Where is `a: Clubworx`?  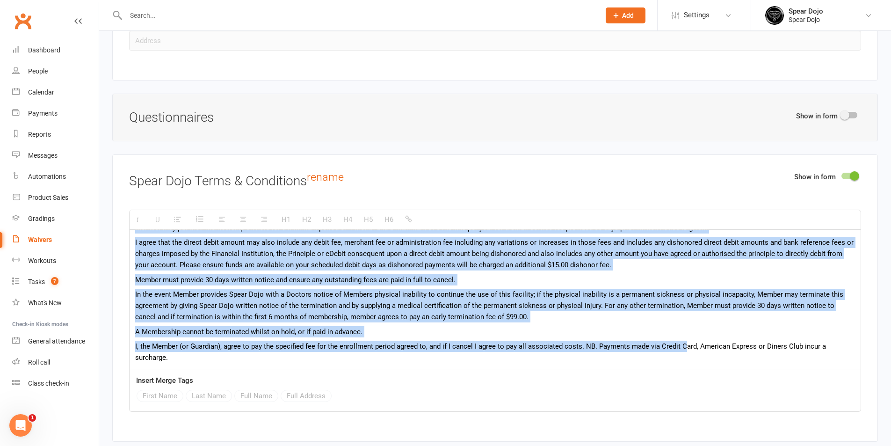
a: Clubworx is located at coordinates (23, 21).